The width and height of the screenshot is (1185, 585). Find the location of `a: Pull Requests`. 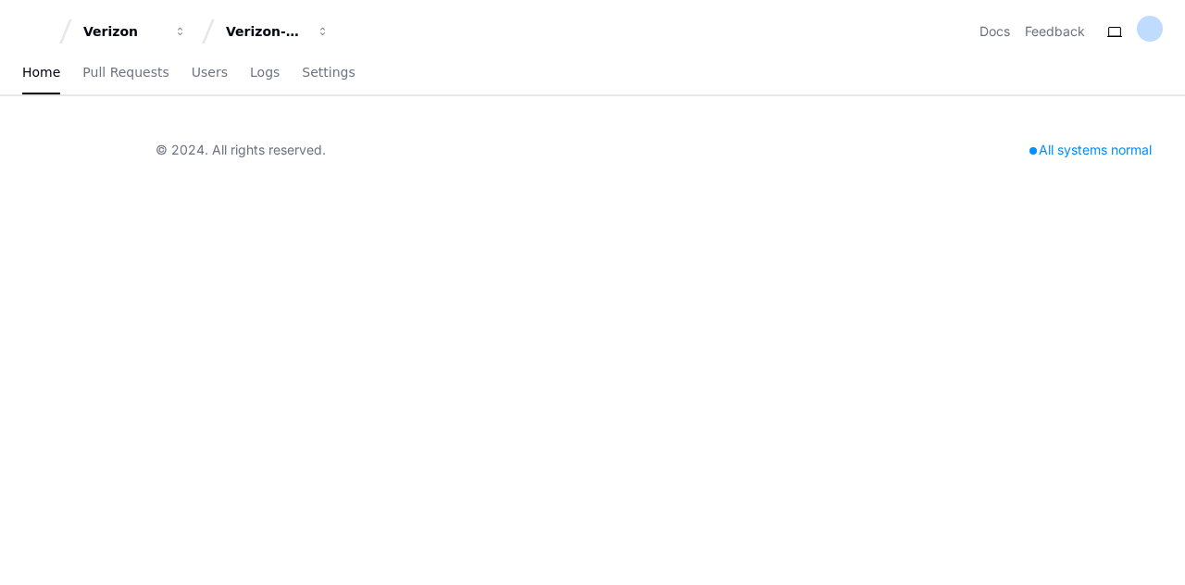

a: Pull Requests is located at coordinates (125, 73).